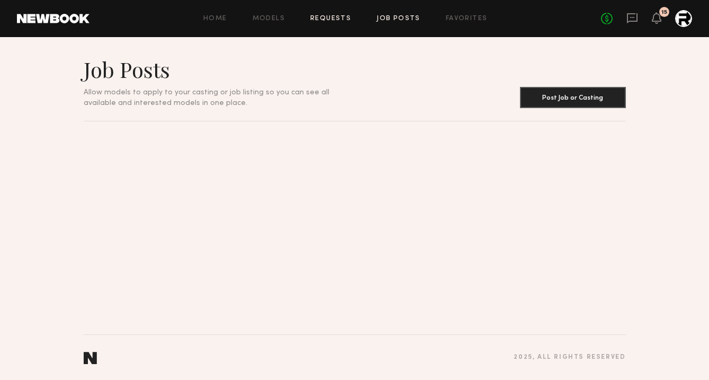  Describe the element at coordinates (269, 19) in the screenshot. I see `a: Models` at that location.